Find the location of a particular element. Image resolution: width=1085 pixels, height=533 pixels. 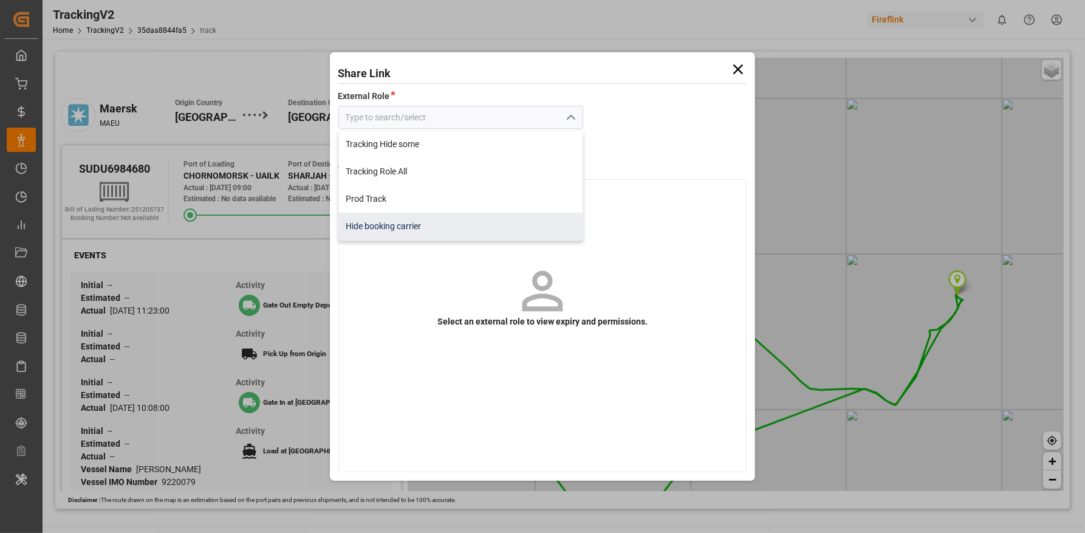

p: Select an external role to view expiry and permissions. is located at coordinates (542, 321).